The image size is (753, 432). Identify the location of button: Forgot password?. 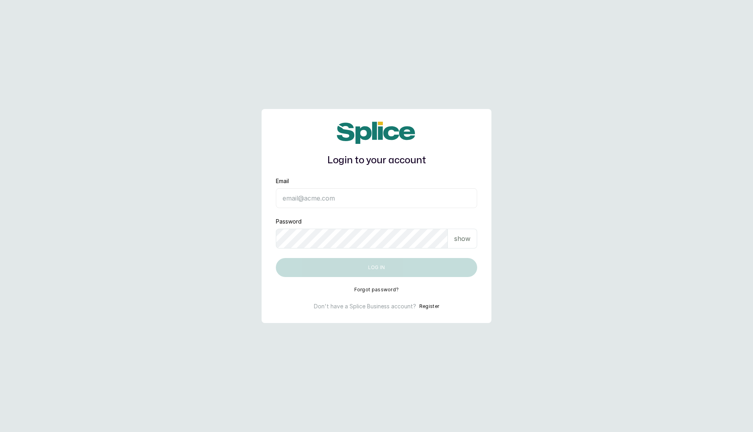
(376, 290).